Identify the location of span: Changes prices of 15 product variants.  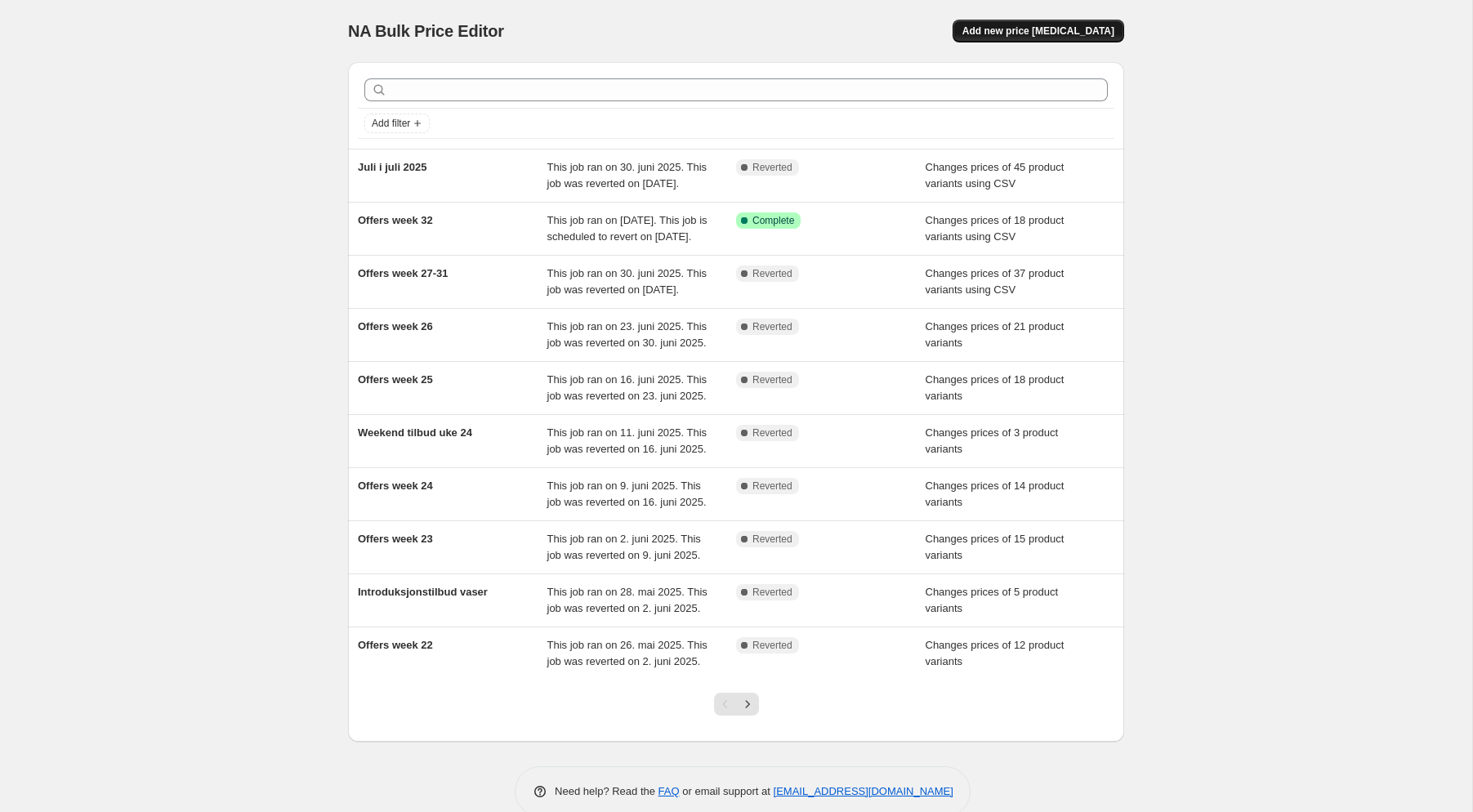
(995, 546).